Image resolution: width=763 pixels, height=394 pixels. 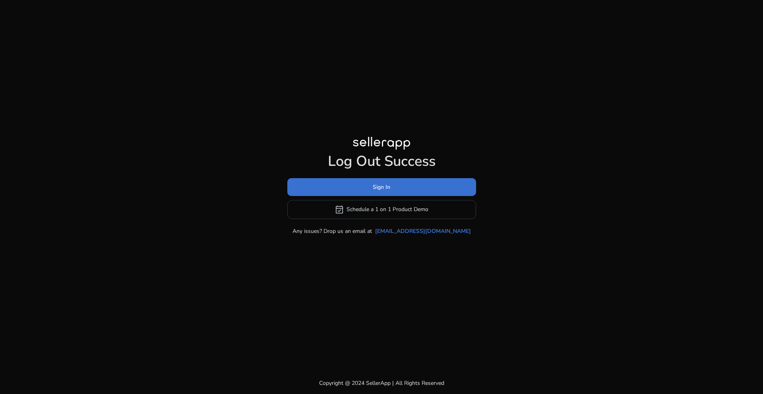 I want to click on span: Sign In, so click(x=381, y=187).